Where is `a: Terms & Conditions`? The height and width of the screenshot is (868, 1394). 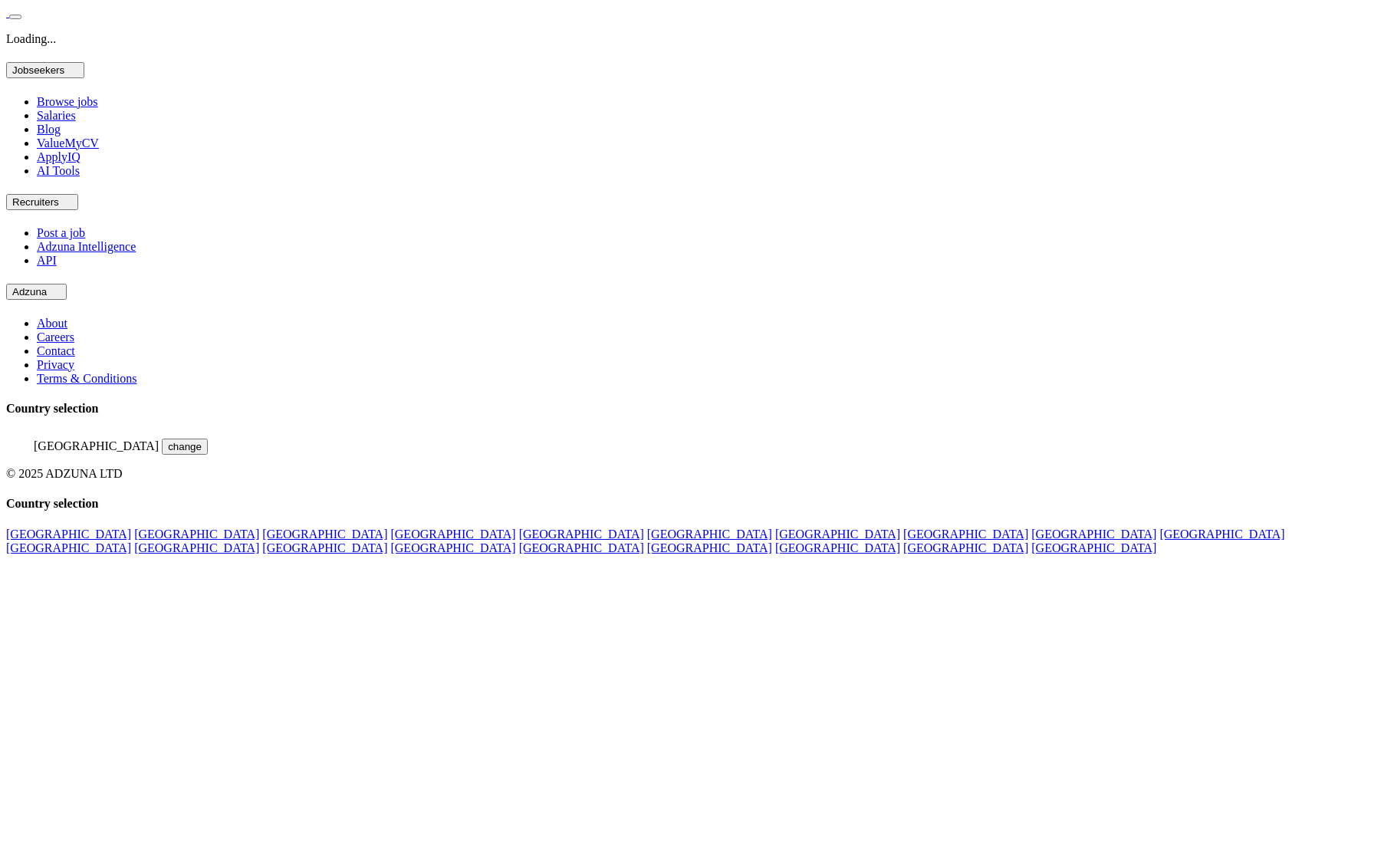 a: Terms & Conditions is located at coordinates (87, 378).